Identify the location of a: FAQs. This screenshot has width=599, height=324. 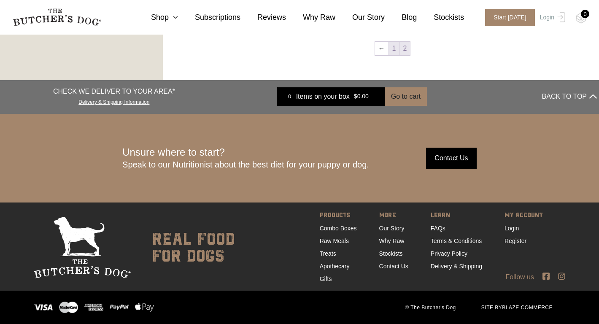
(438, 228).